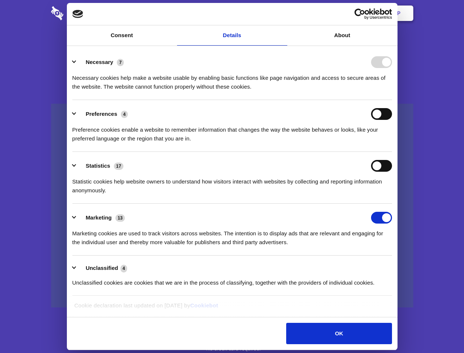  Describe the element at coordinates (232, 235) in the screenshot. I see `div: Marketing cookies are used to track visitors across websites. The intention is to display ads tha...` at that location.